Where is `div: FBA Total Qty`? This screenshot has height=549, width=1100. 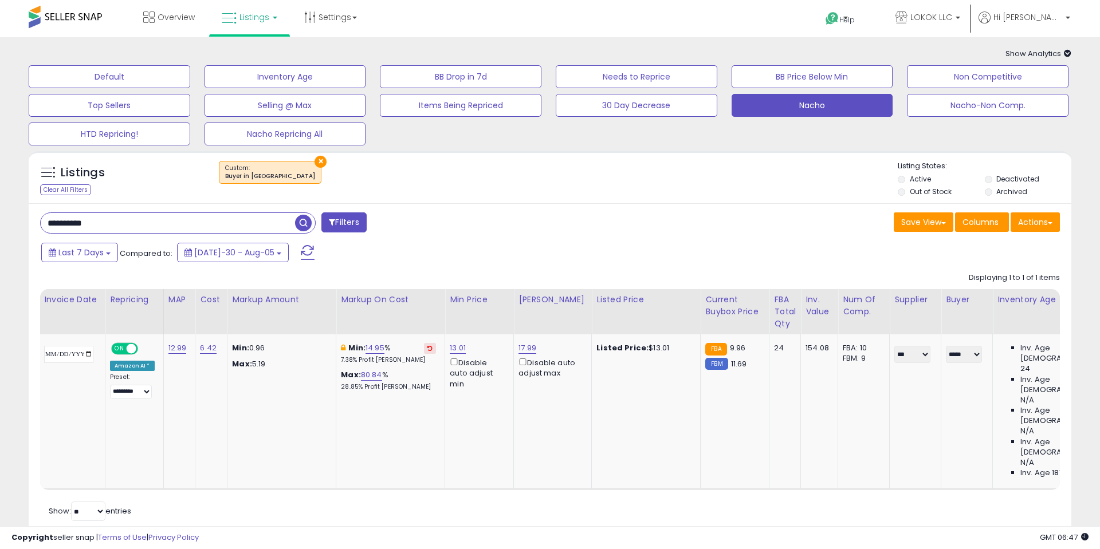
div: FBA Total Qty is located at coordinates (785, 312).